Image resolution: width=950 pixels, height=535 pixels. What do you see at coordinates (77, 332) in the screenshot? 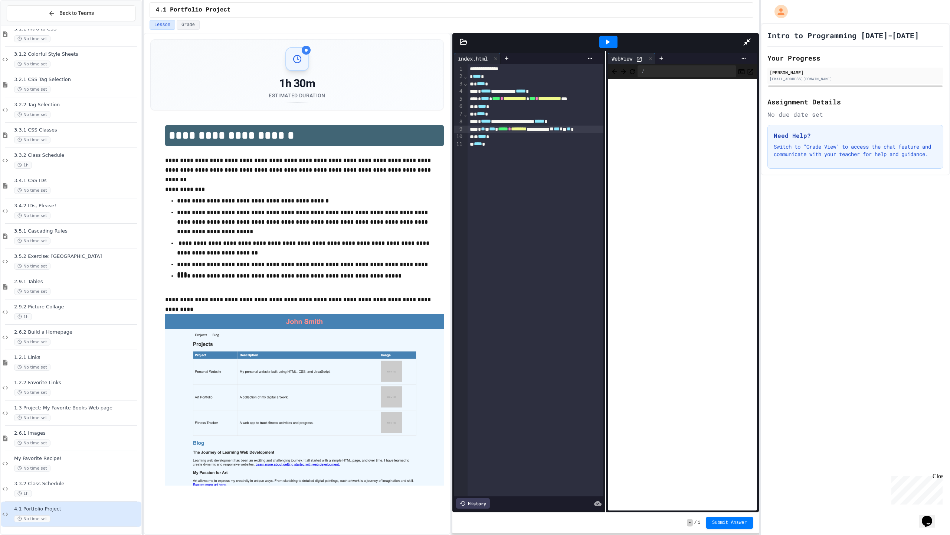
I see `span: 2.6.2 Build a Homepage` at bounding box center [77, 332].